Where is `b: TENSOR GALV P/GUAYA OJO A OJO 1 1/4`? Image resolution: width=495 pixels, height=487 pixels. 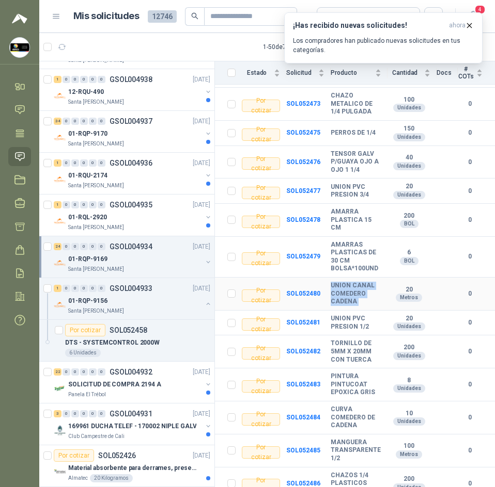 b: TENSOR GALV P/GUAYA OJO A OJO 1 1/4 is located at coordinates (356, 162).